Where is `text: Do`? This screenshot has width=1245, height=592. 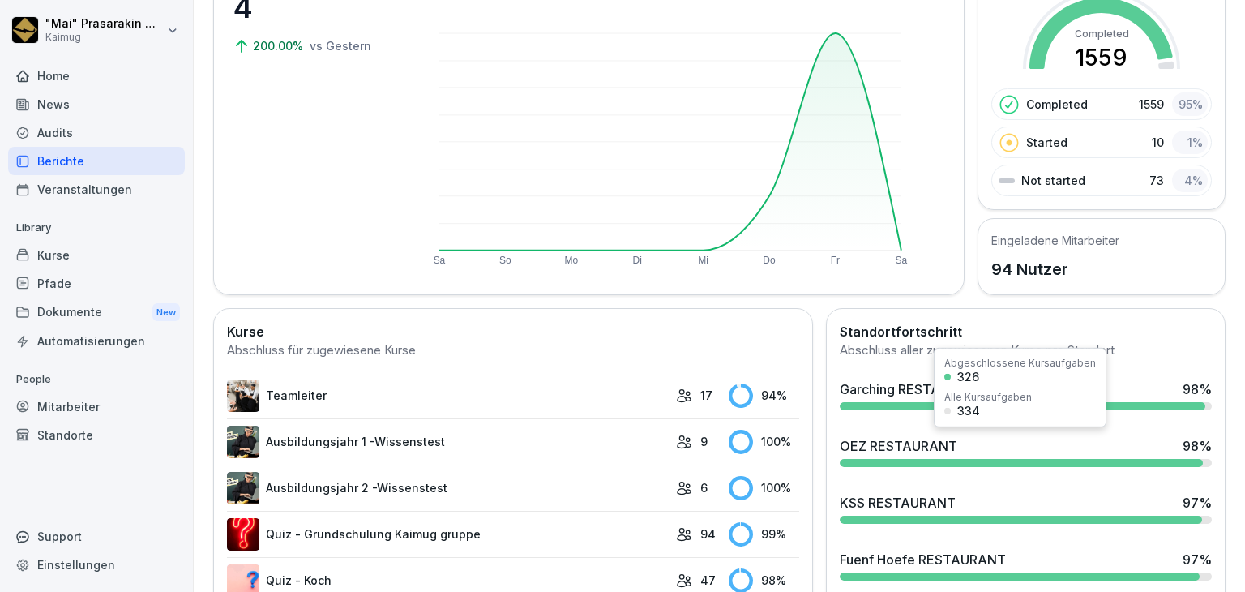
text: Do is located at coordinates (770, 260).